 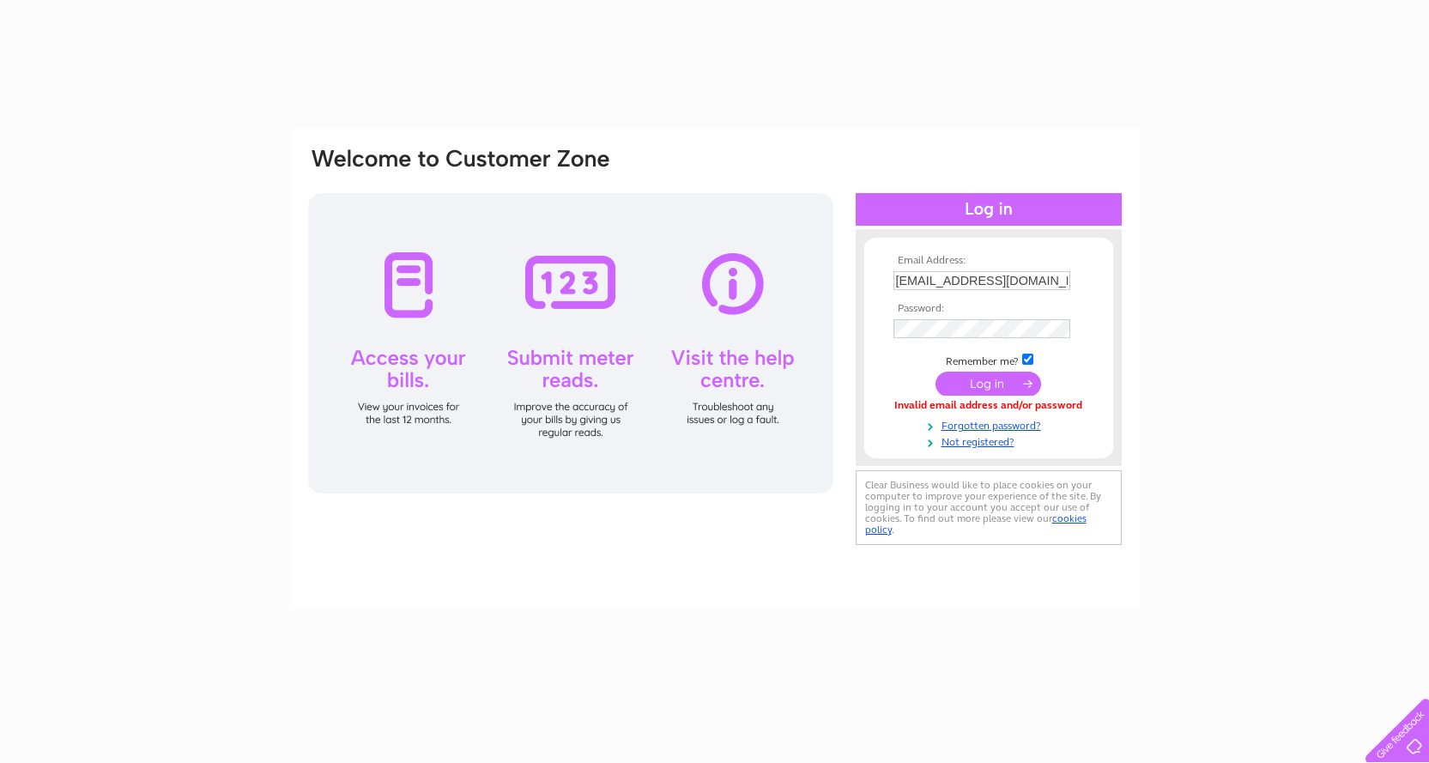 I want to click on th: Password:, so click(x=988, y=309).